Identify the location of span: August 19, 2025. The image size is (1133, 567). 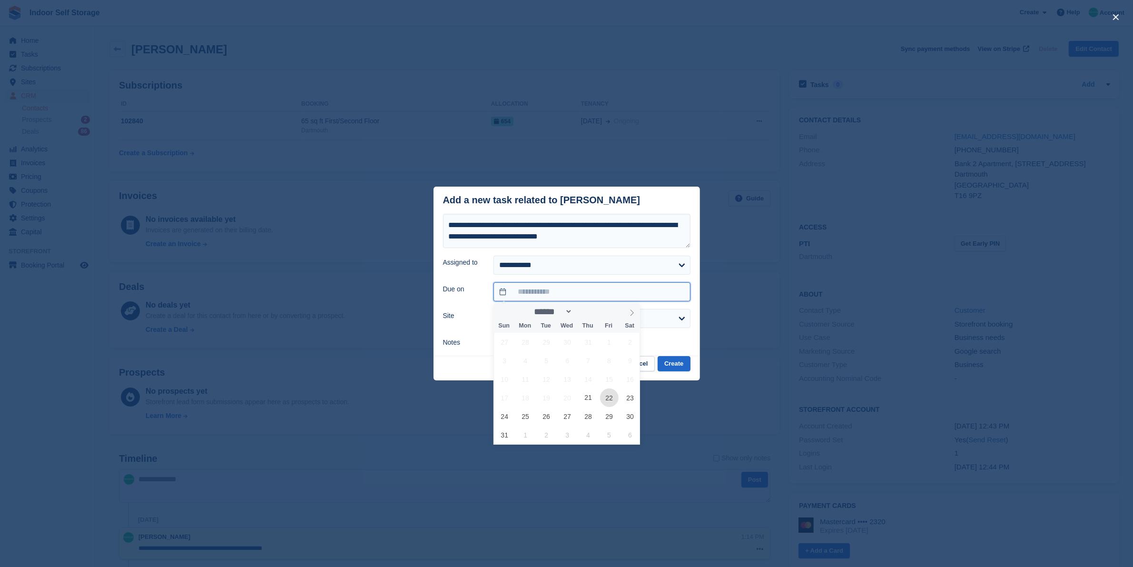
(546, 397).